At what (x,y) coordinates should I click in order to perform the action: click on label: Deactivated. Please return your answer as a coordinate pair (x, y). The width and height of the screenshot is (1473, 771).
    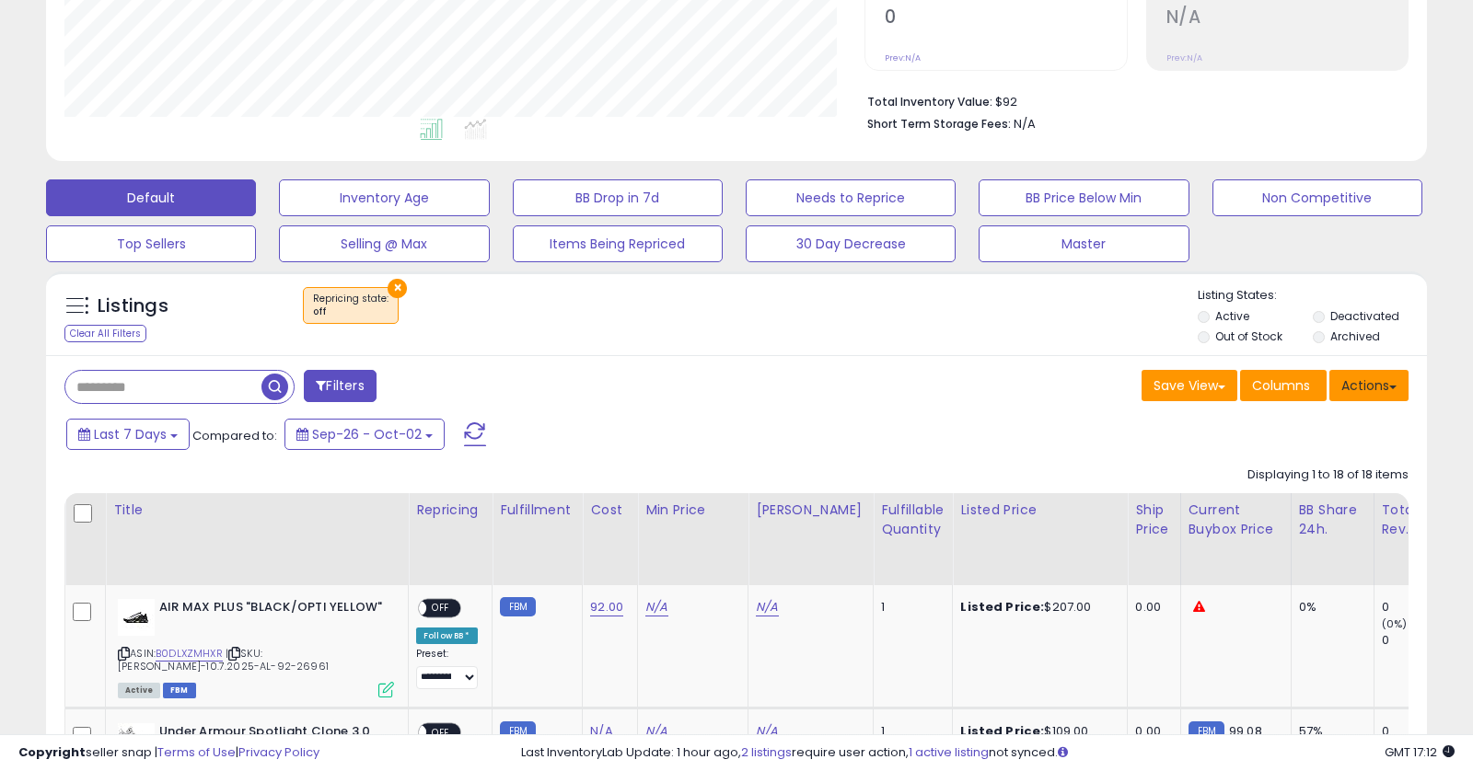
    Looking at the image, I should click on (1364, 316).